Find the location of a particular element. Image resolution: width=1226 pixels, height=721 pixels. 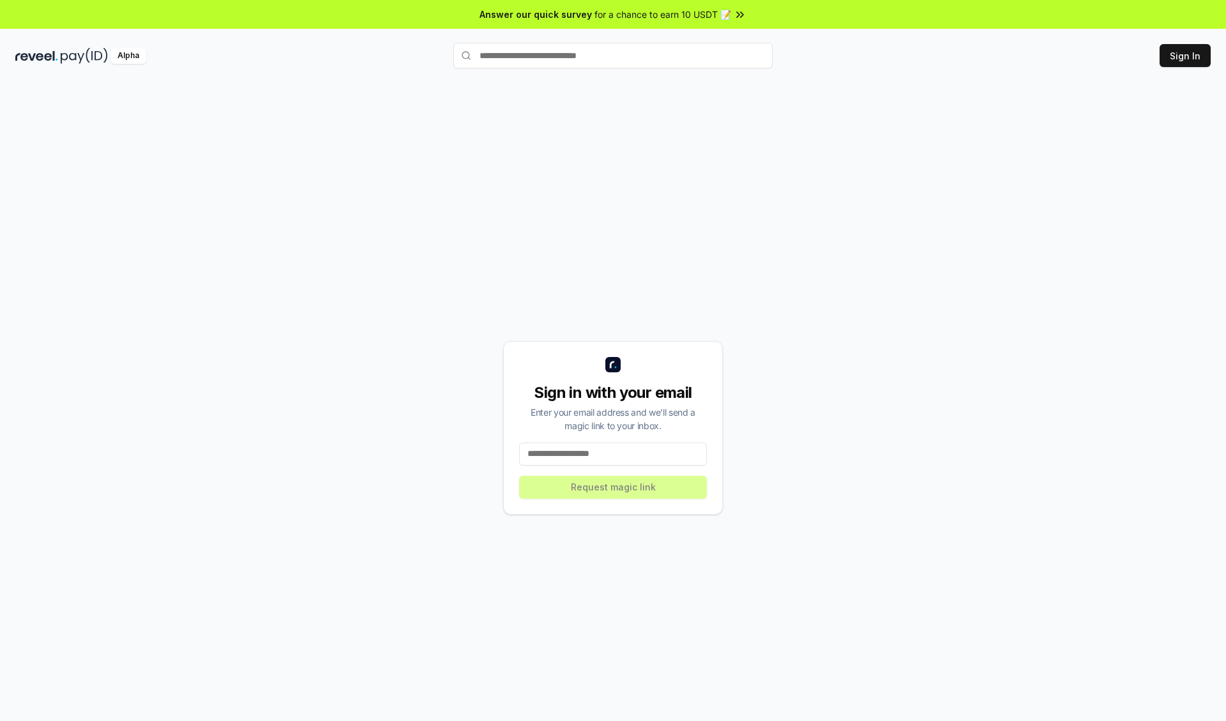

button: Sign In is located at coordinates (1185, 56).